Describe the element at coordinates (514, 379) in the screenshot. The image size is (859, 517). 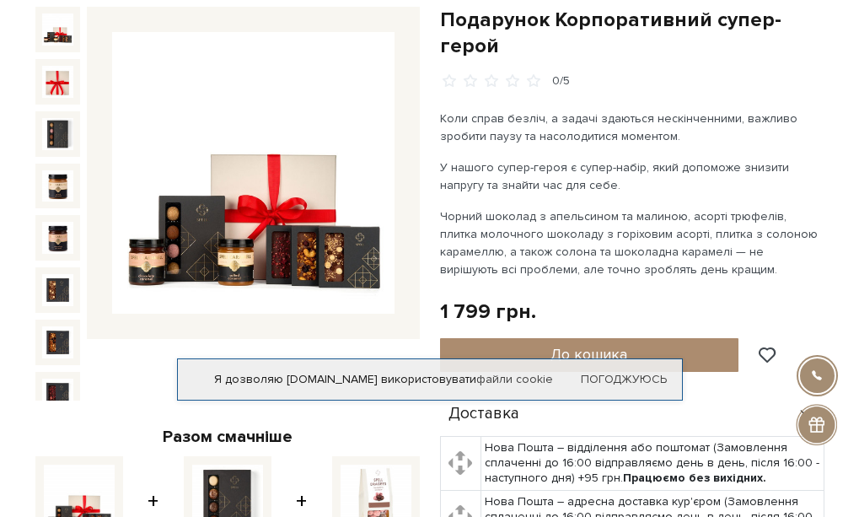
I see `a: файли cookie` at that location.